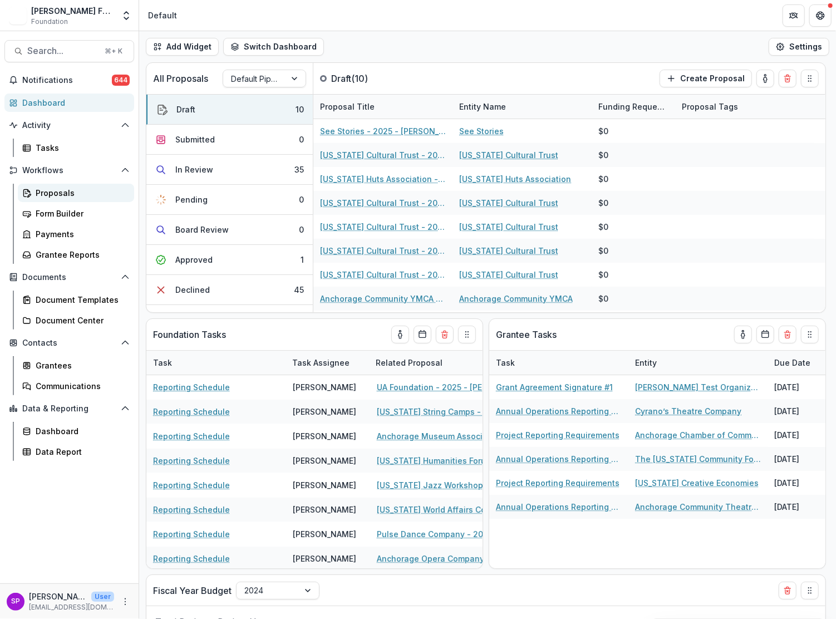 This screenshot has height=619, width=836. I want to click on a: Payments, so click(76, 234).